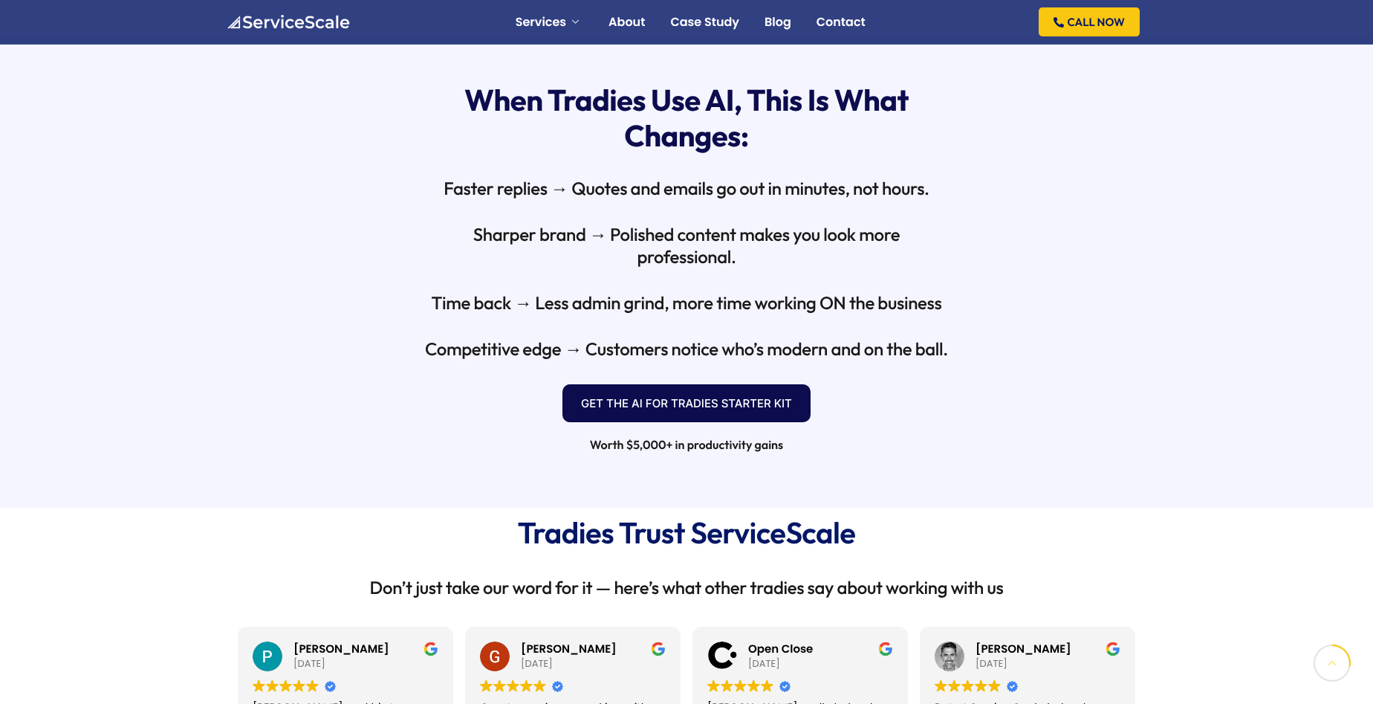 This screenshot has height=704, width=1373. What do you see at coordinates (841, 22) in the screenshot?
I see `a: Contact` at bounding box center [841, 22].